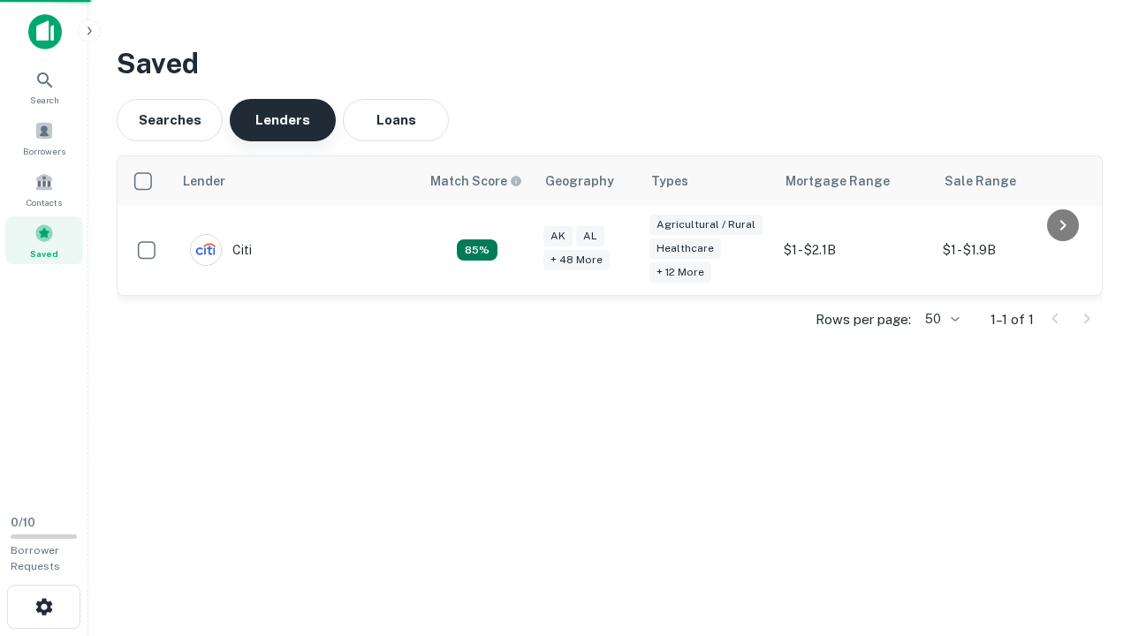 The image size is (1131, 636). I want to click on h3: Saved, so click(610, 64).